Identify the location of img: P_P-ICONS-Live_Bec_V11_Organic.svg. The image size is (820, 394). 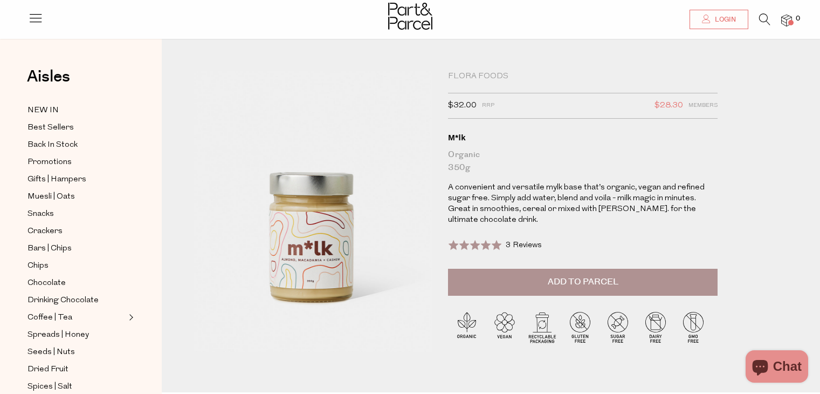
(467, 327).